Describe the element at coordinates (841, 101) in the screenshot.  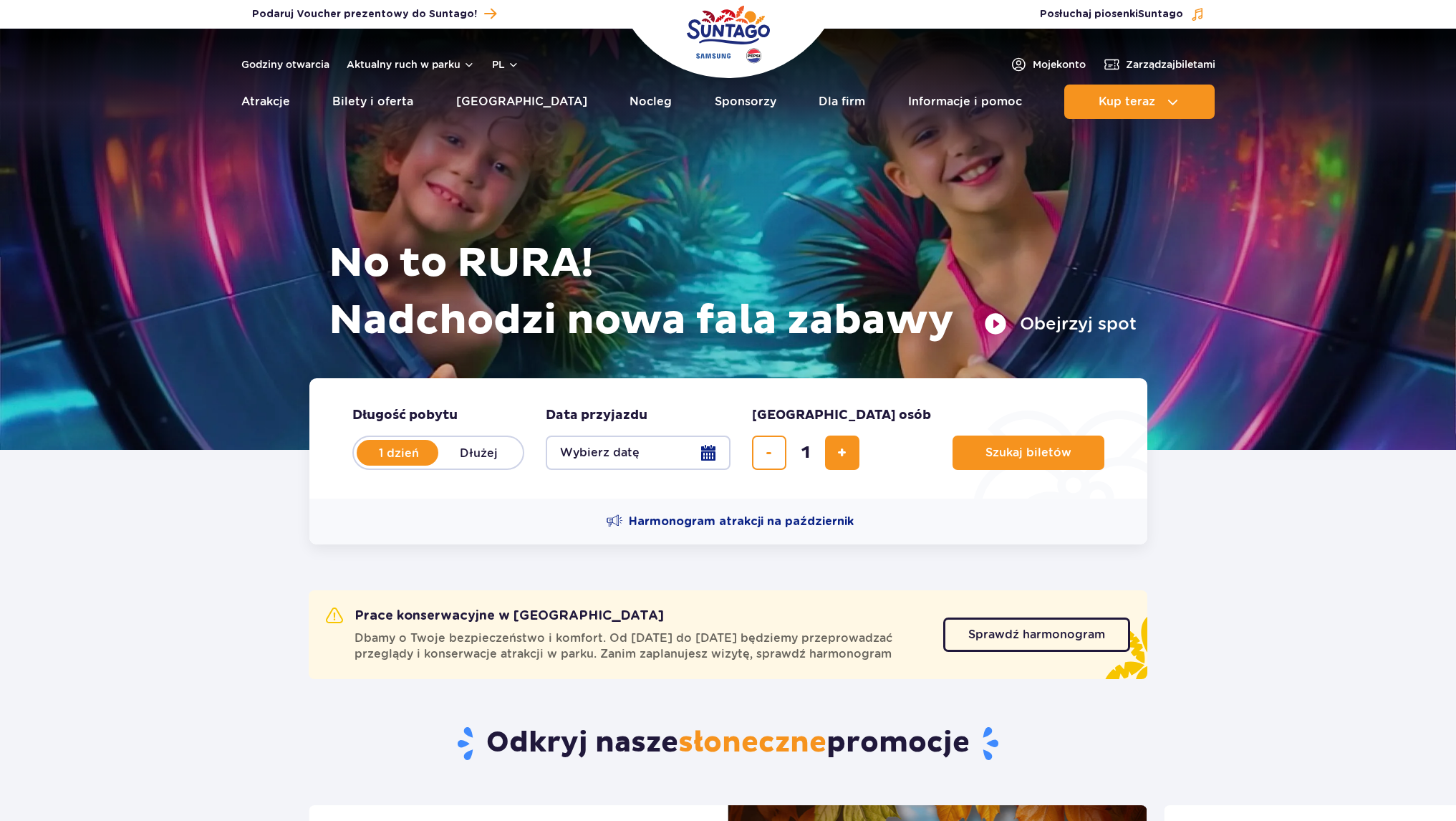
I see `a: Dla firm` at that location.